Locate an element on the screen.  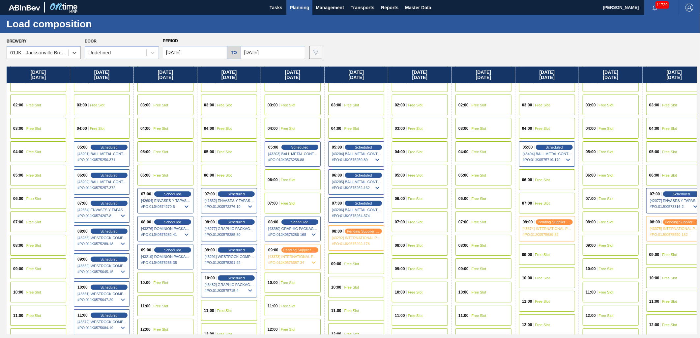
h1: Load composition is located at coordinates (65, 24).